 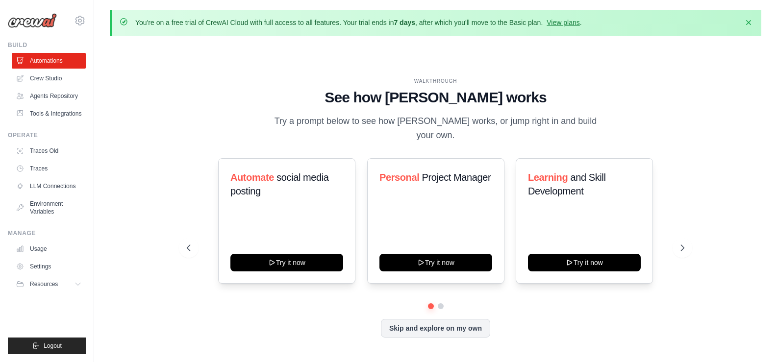 I want to click on p: You're on a free trial of CrewAI Cloud with full access to all features. Your trial ends in , aft..., so click(x=359, y=23).